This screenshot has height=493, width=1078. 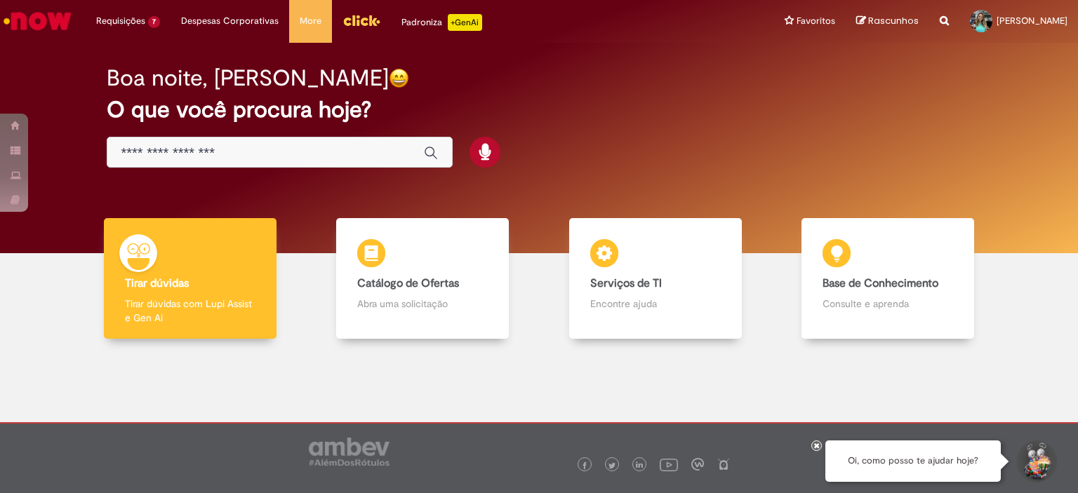 What do you see at coordinates (626, 283) in the screenshot?
I see `b: Serviços de TI` at bounding box center [626, 283].